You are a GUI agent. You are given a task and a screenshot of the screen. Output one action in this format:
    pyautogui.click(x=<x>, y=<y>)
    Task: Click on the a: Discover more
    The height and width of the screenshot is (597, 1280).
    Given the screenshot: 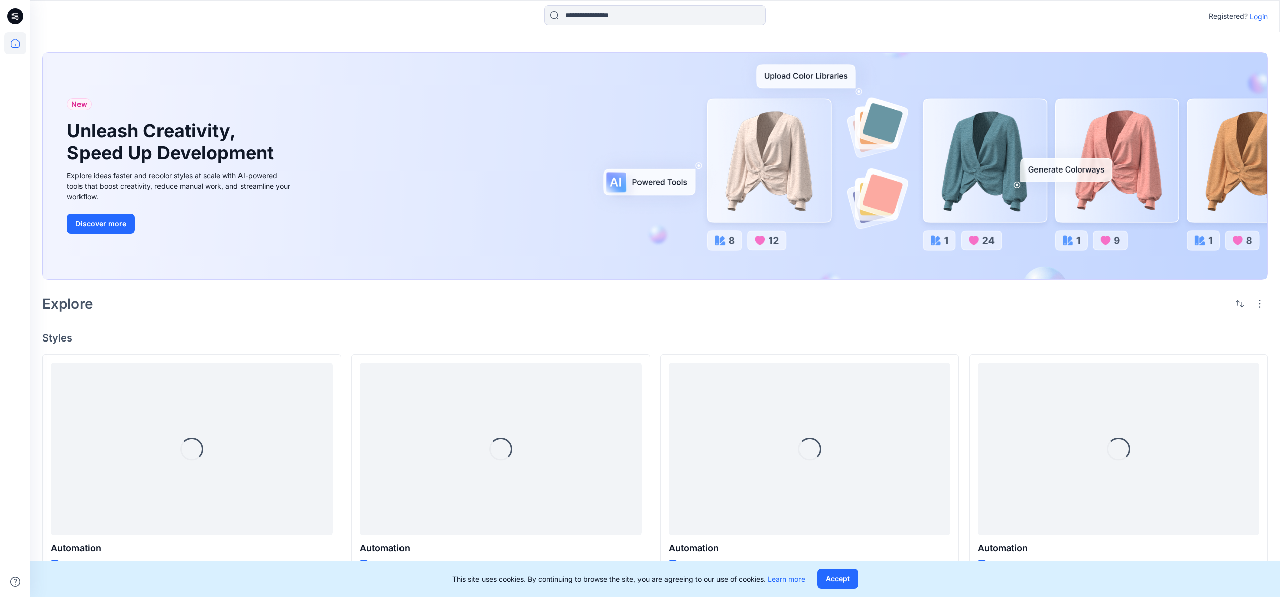 What is the action you would take?
    pyautogui.click(x=180, y=224)
    